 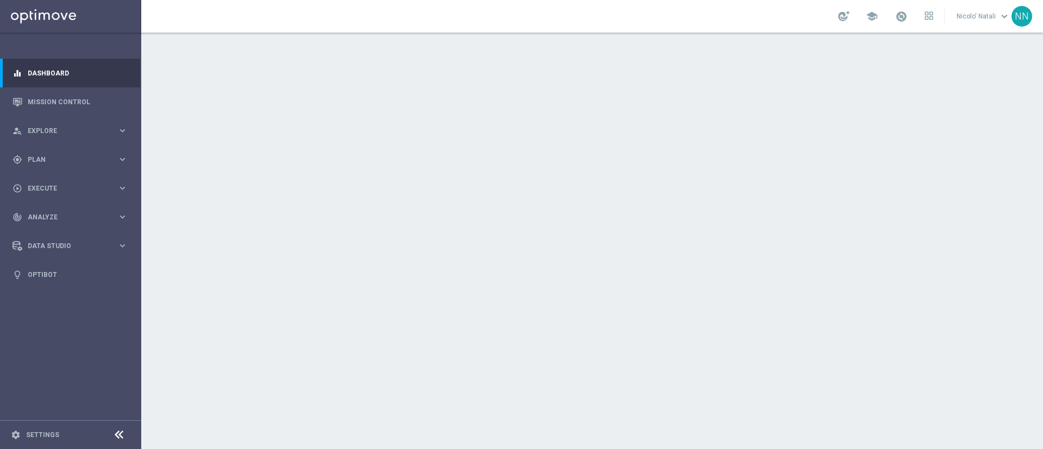 I want to click on i: equalizer, so click(x=17, y=73).